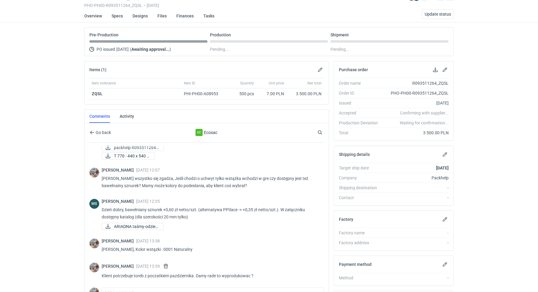 This screenshot has height=292, width=538. Describe the element at coordinates (100, 132) in the screenshot. I see `button: Go back` at that location.